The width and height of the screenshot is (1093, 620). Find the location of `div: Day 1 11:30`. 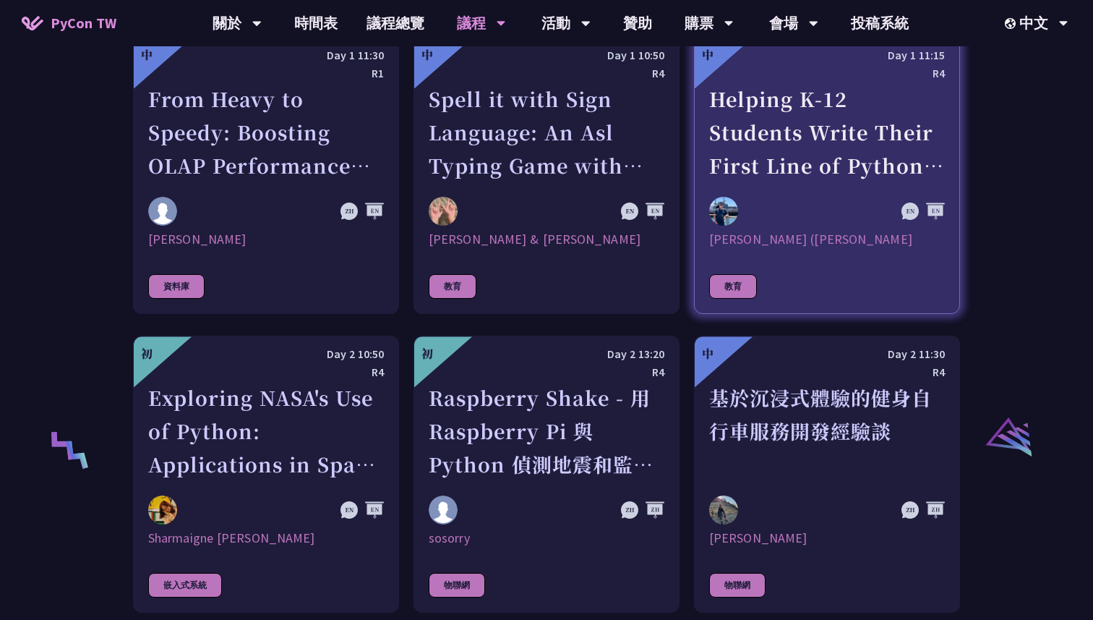

div: Day 1 11:30 is located at coordinates (266, 55).